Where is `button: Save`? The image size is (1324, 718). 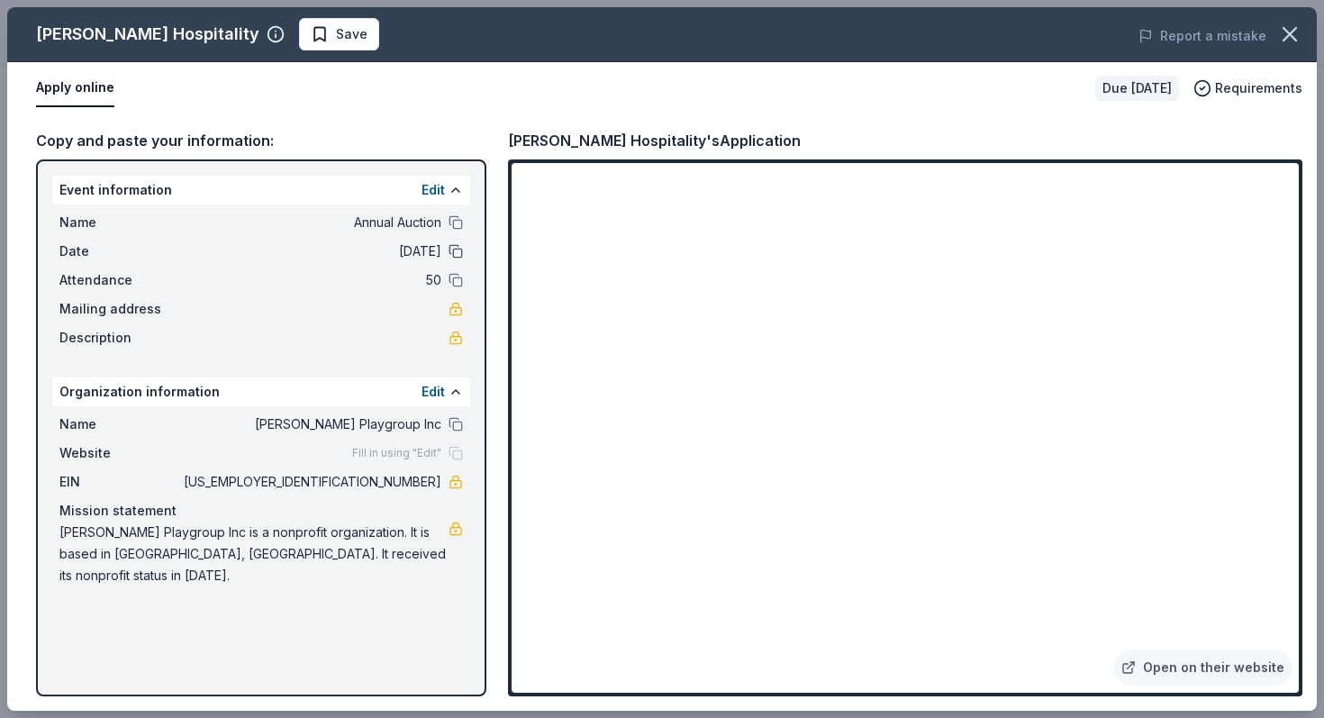
button: Save is located at coordinates (339, 34).